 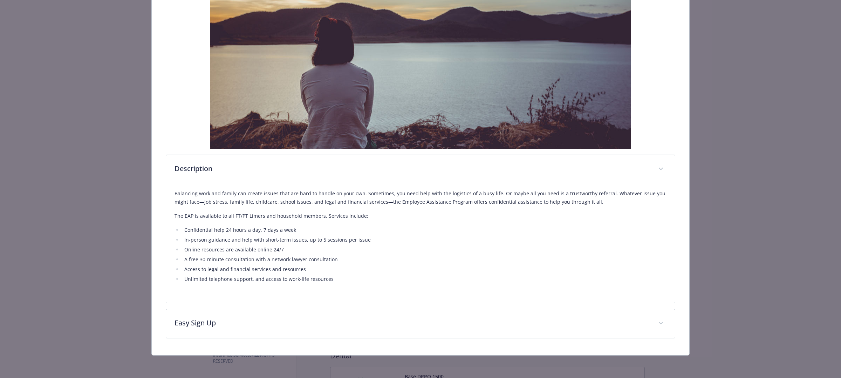 I want to click on p: Description, so click(x=412, y=168).